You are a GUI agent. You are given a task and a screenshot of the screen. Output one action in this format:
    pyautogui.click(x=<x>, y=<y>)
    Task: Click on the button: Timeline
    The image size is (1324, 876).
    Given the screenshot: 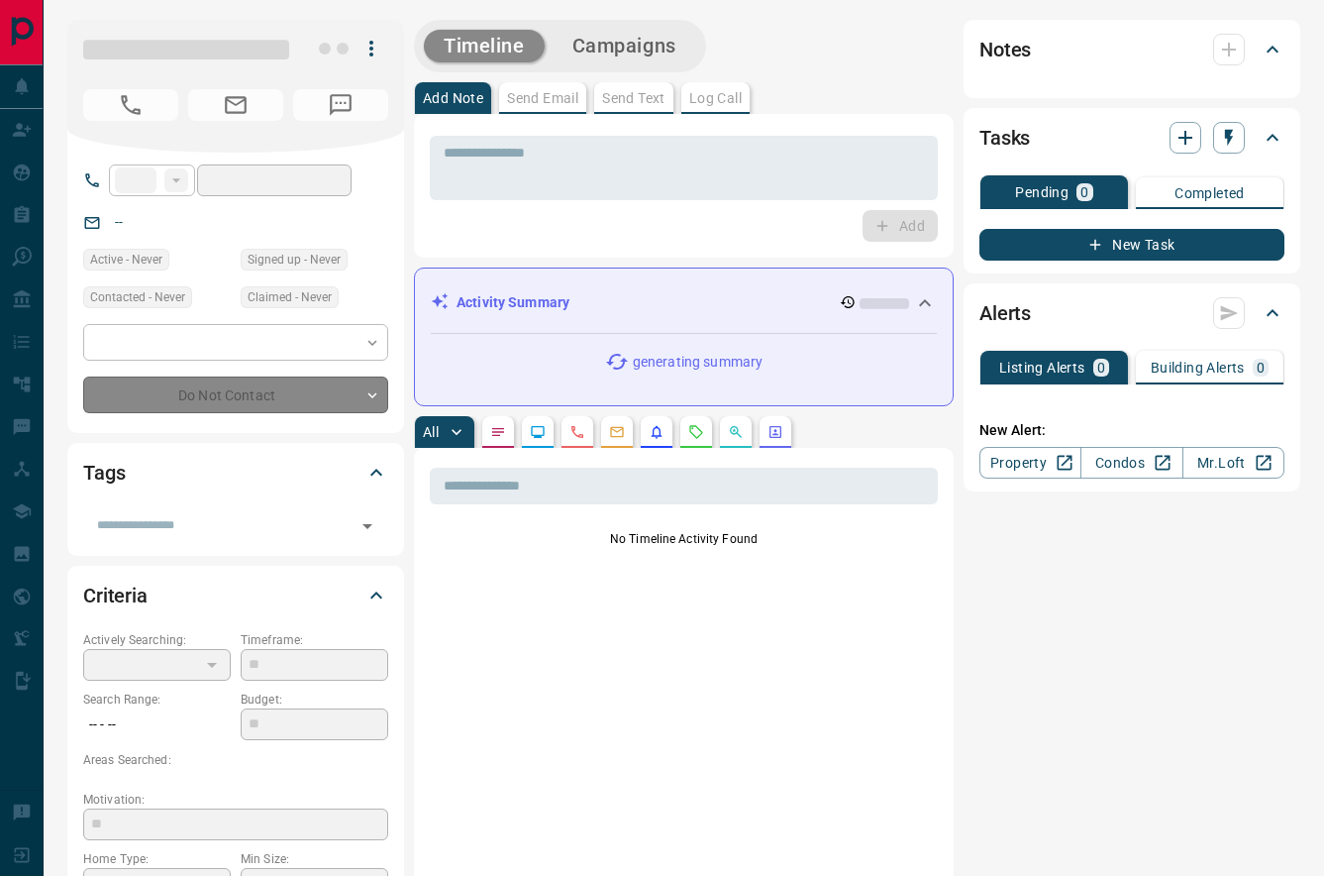 What is the action you would take?
    pyautogui.click(x=484, y=46)
    